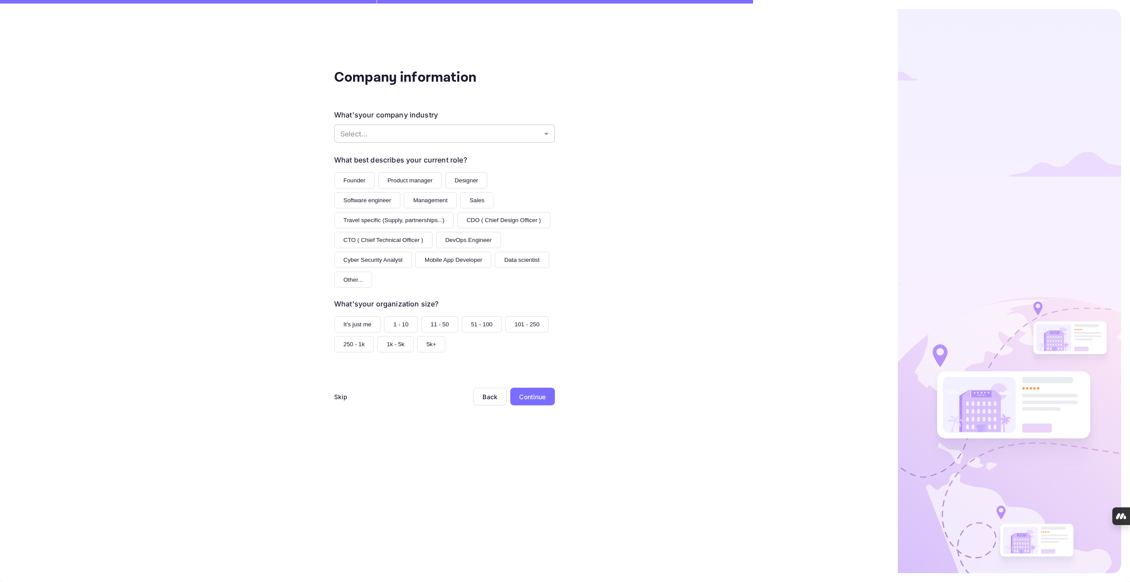 This screenshot has height=582, width=1130. What do you see at coordinates (357, 324) in the screenshot?
I see `button: It's just me` at bounding box center [357, 324].